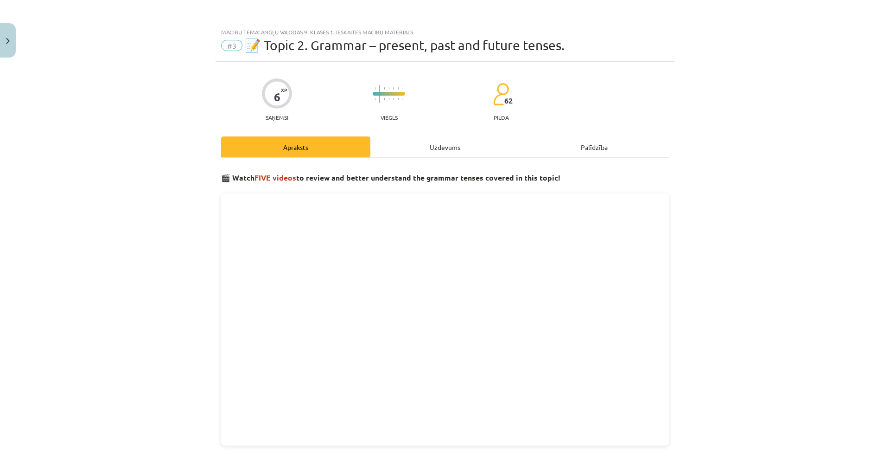 This screenshot has width=890, height=460. What do you see at coordinates (445, 147) in the screenshot?
I see `div: Uzdevums` at bounding box center [445, 147].